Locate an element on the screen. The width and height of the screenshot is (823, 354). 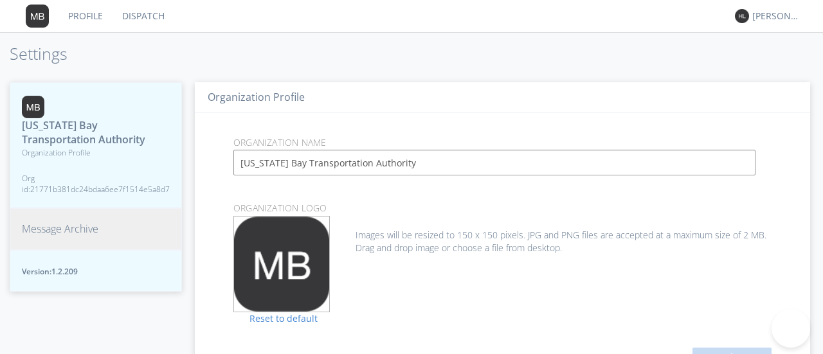
p: Organization Name is located at coordinates (502, 143).